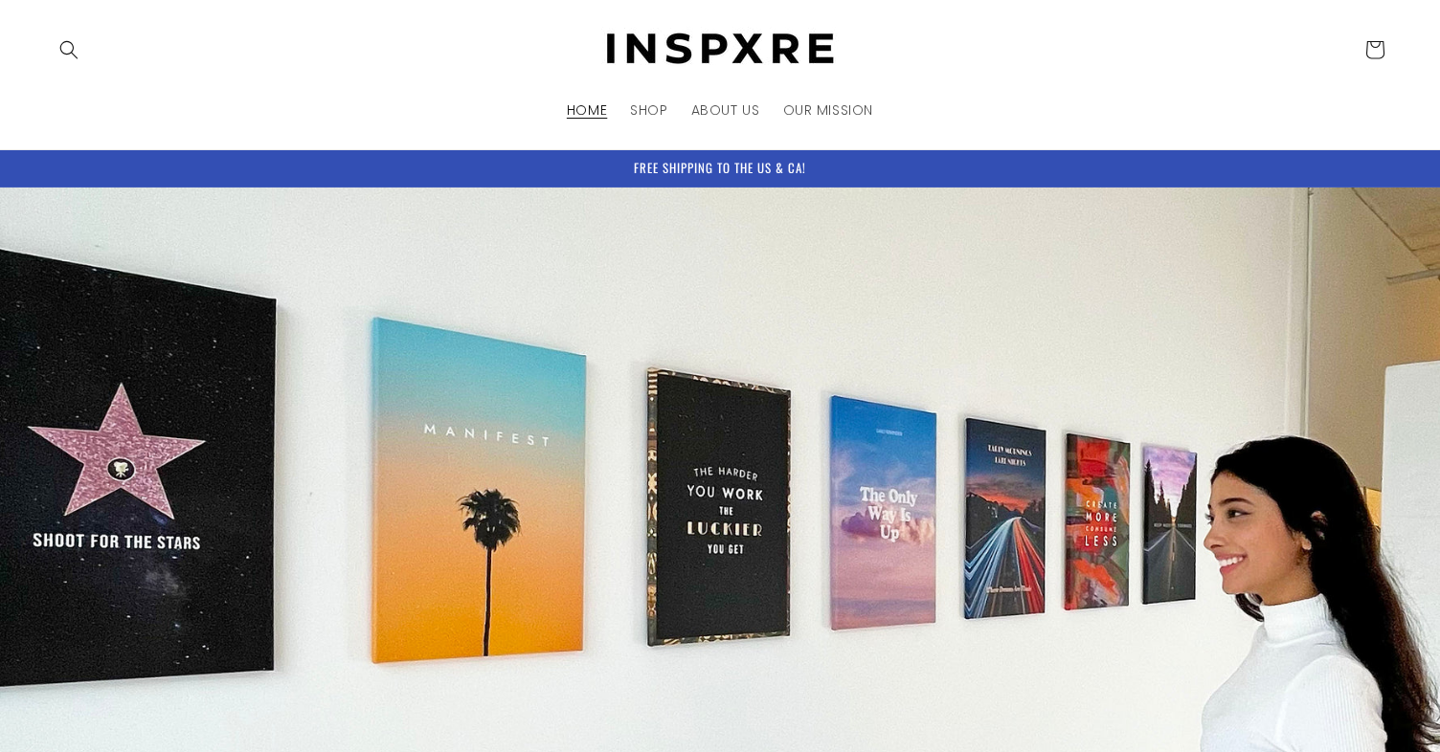 The height and width of the screenshot is (752, 1440). What do you see at coordinates (587, 110) in the screenshot?
I see `span: HOME` at bounding box center [587, 110].